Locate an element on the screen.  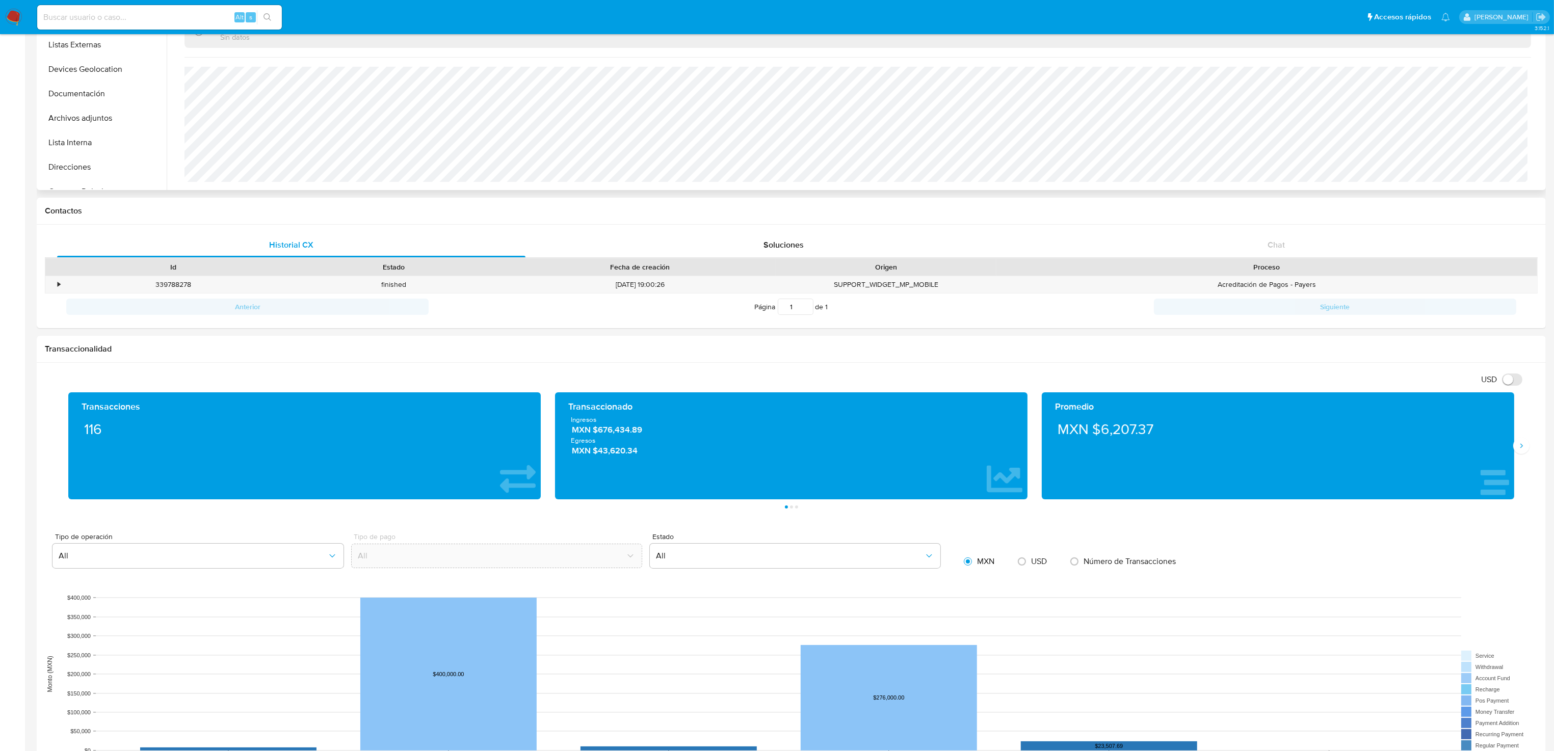
button: Listas Externas is located at coordinates (103, 45).